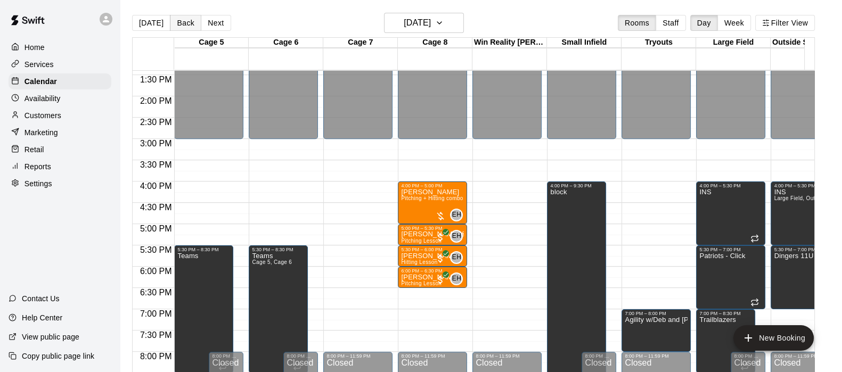 The image size is (842, 372). What do you see at coordinates (41, 133) in the screenshot?
I see `p: Marketing` at bounding box center [41, 133].